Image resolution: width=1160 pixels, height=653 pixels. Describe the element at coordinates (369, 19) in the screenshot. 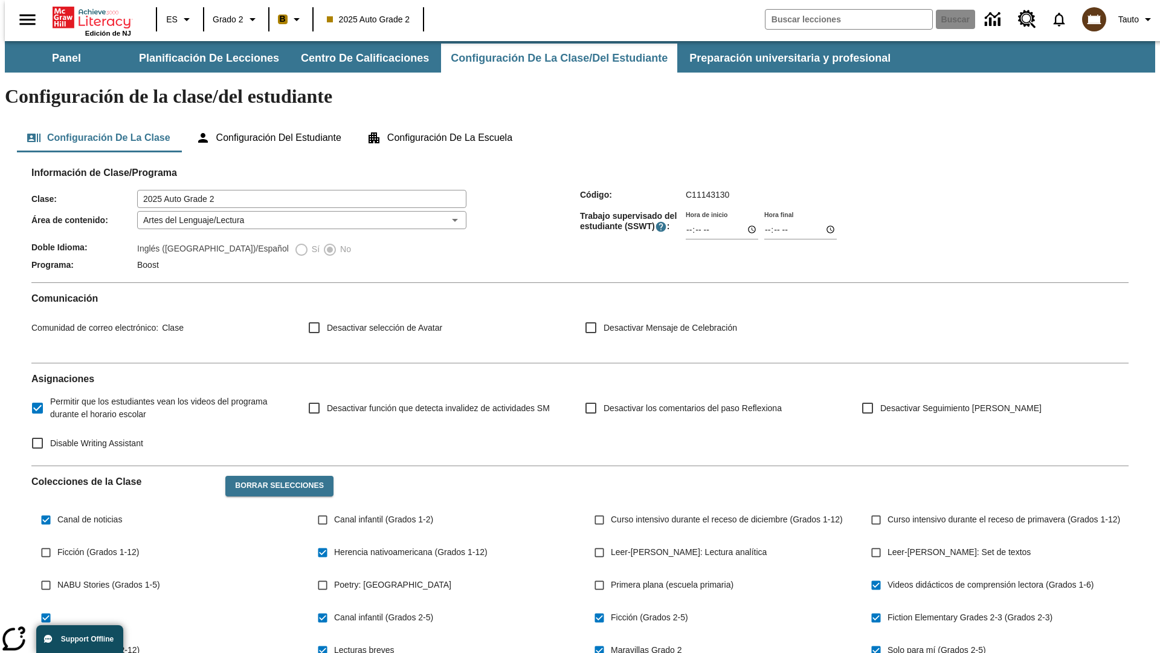

I see `span: 2025 Auto Grade 2` at that location.